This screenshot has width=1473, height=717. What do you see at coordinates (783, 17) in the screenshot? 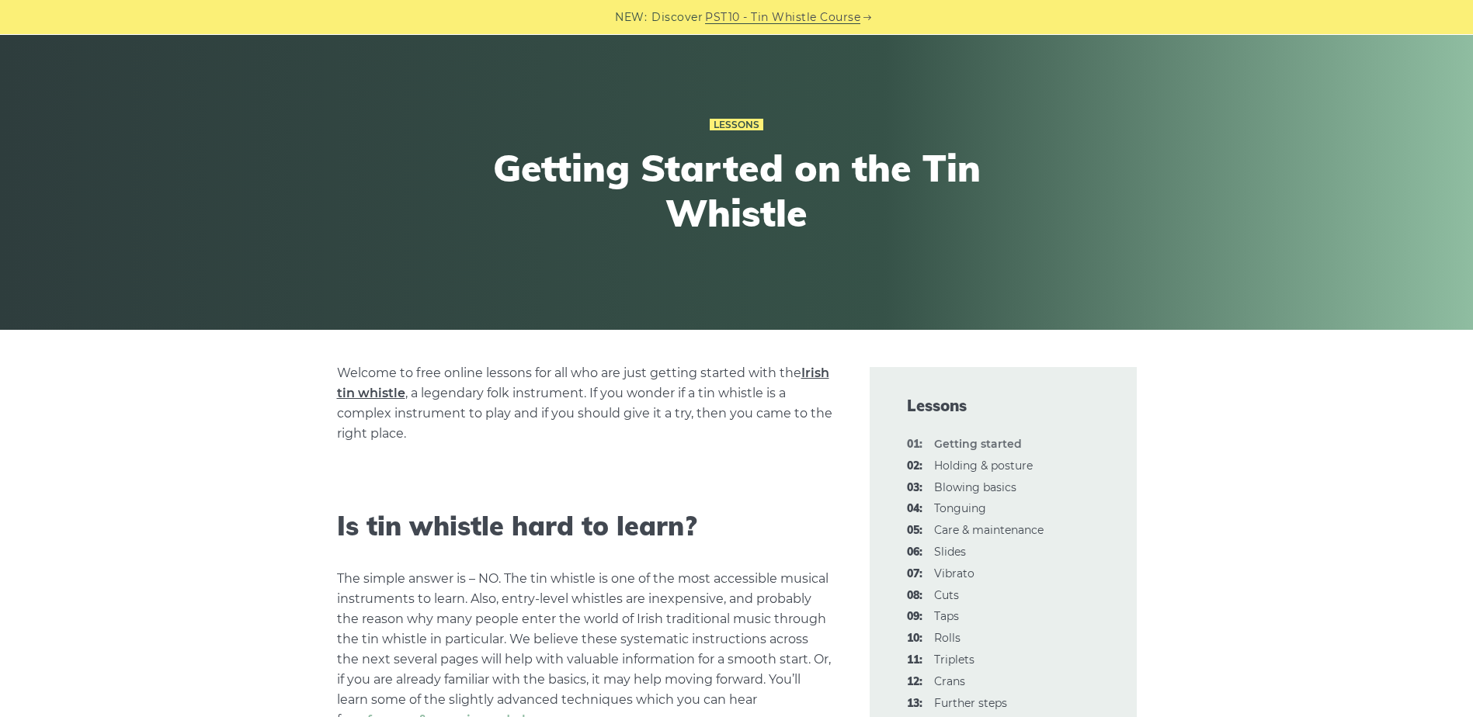
I see `a: PST10 - Tin Whistle Course` at bounding box center [783, 17].